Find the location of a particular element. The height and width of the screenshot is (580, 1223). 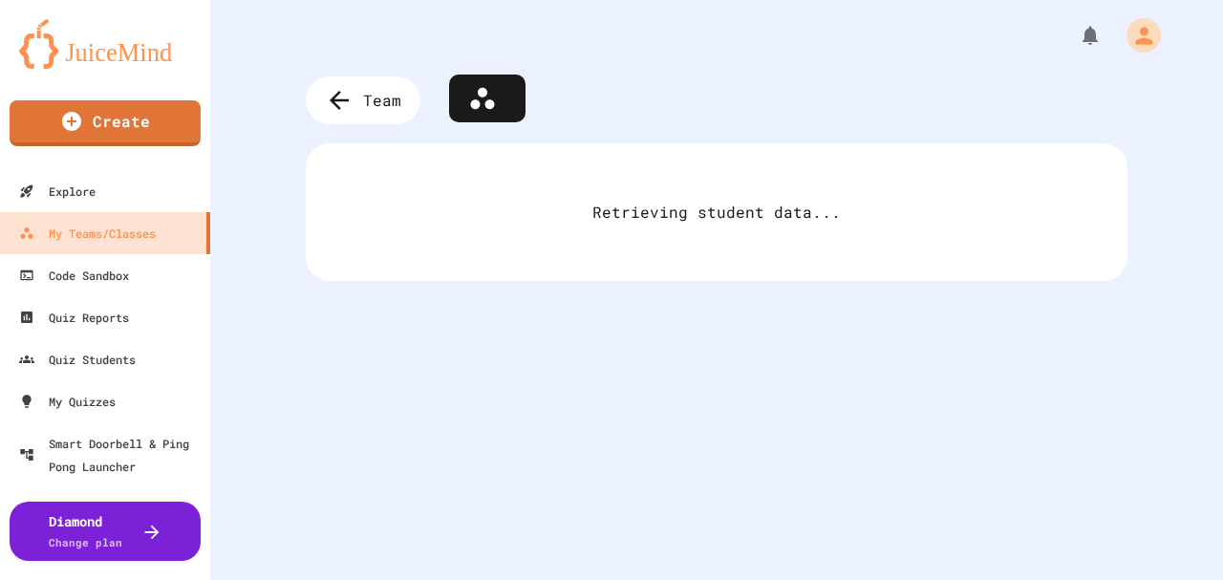

div: Smart Doorbell & Ping Pong Launcher is located at coordinates (111, 455).